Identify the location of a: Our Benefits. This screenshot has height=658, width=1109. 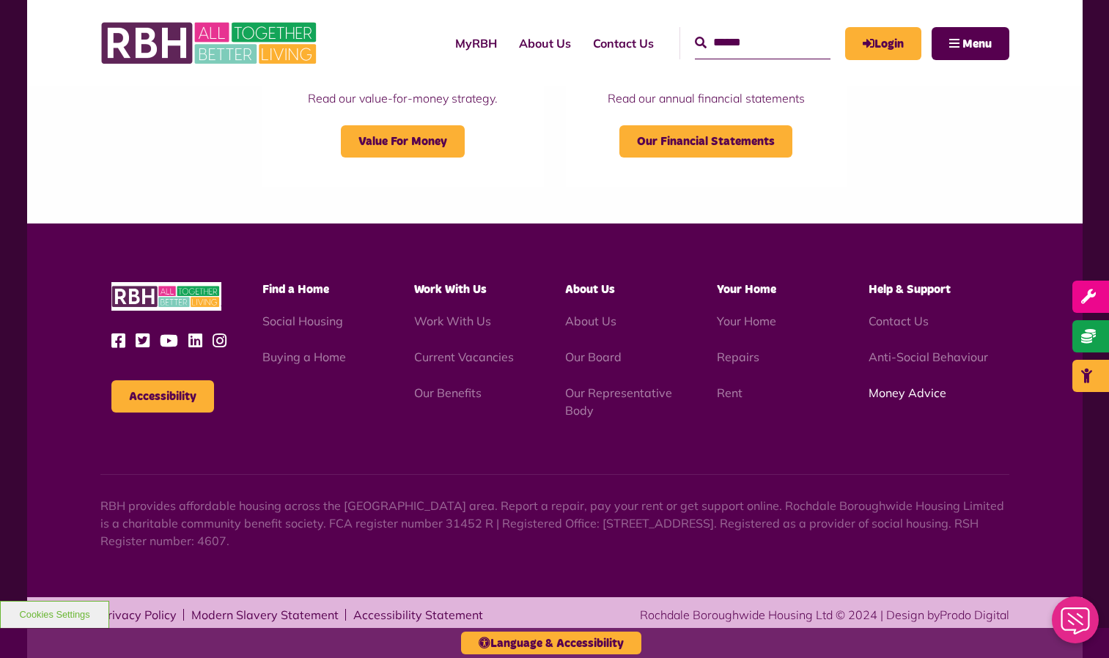
(448, 393).